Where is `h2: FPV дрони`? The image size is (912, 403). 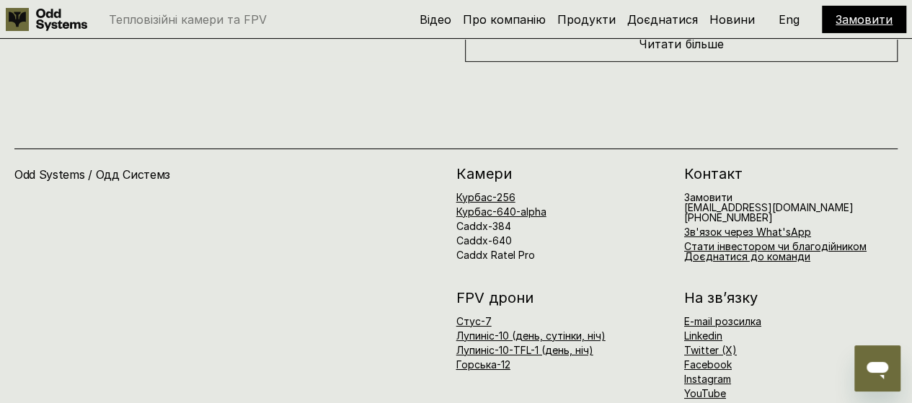
h2: FPV дрони is located at coordinates (563, 298).